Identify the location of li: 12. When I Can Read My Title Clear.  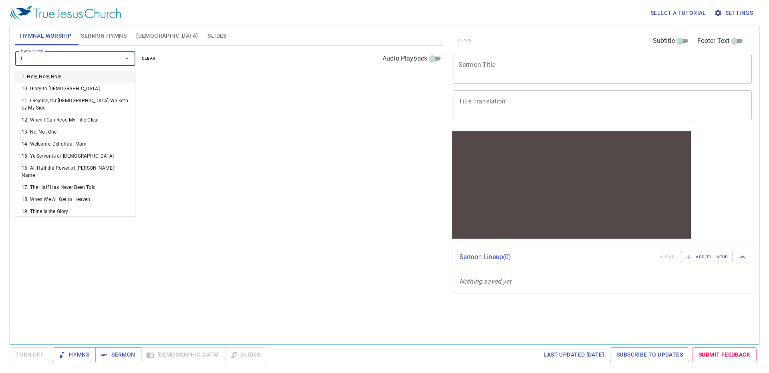
(75, 120).